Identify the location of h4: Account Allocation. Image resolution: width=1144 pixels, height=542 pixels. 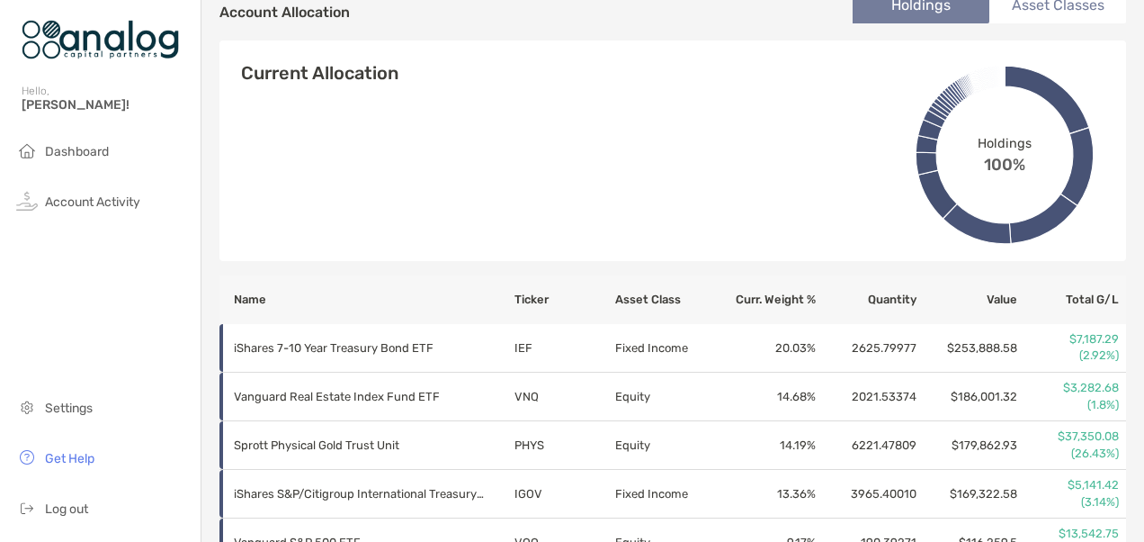
(284, 12).